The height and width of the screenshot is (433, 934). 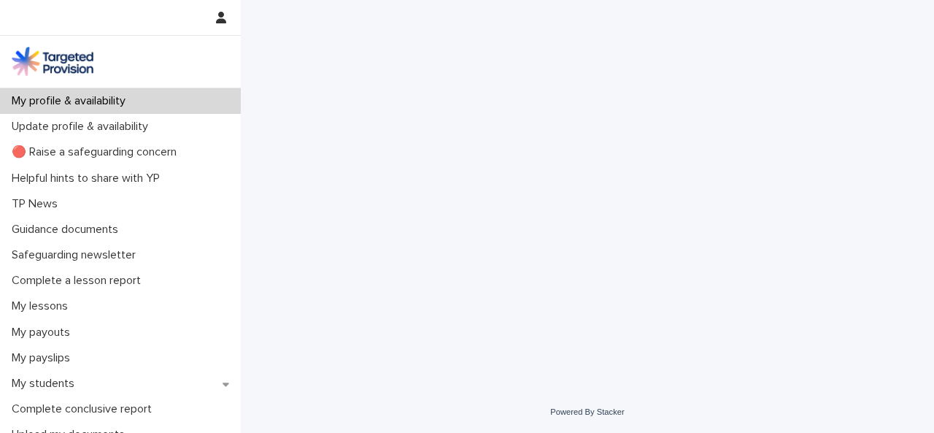 I want to click on p: TP News, so click(x=37, y=204).